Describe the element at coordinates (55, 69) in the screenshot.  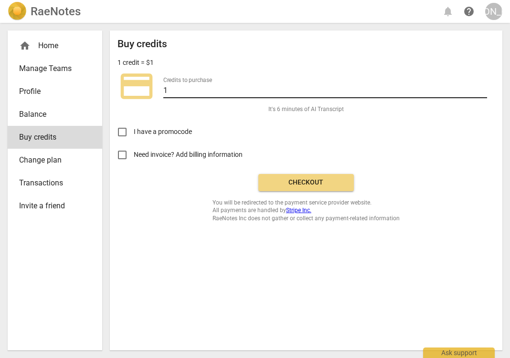
I see `a: Manage Teams` at that location.